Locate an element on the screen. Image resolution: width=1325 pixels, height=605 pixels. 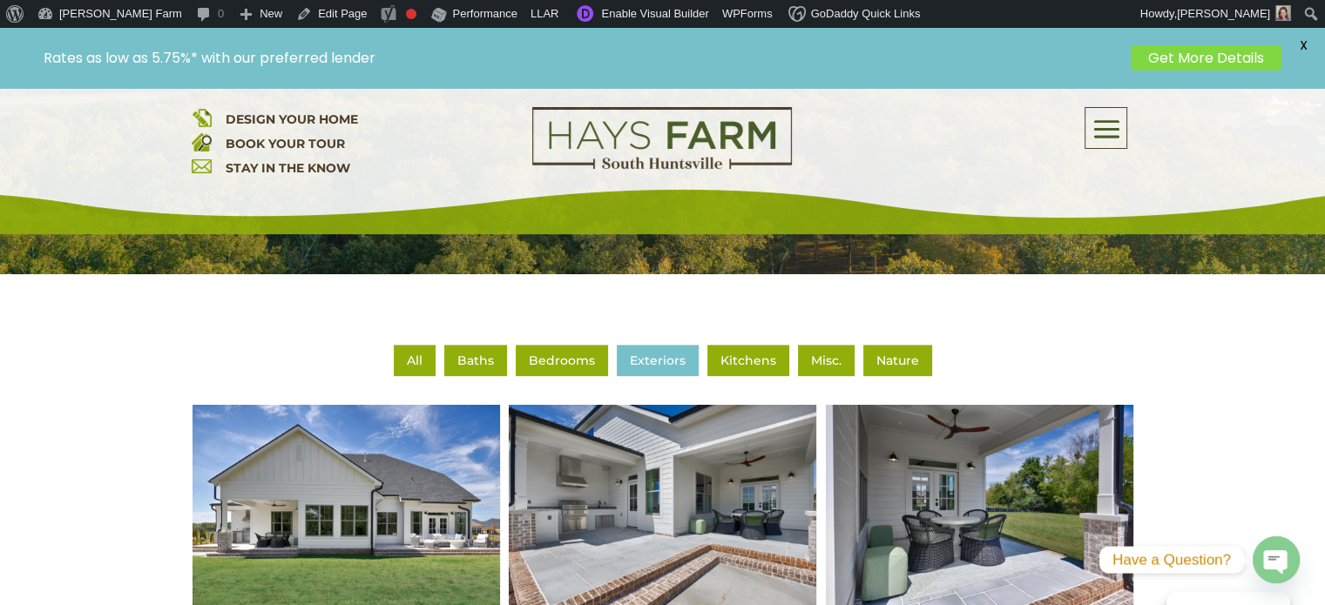
li: Nature is located at coordinates (897, 361).